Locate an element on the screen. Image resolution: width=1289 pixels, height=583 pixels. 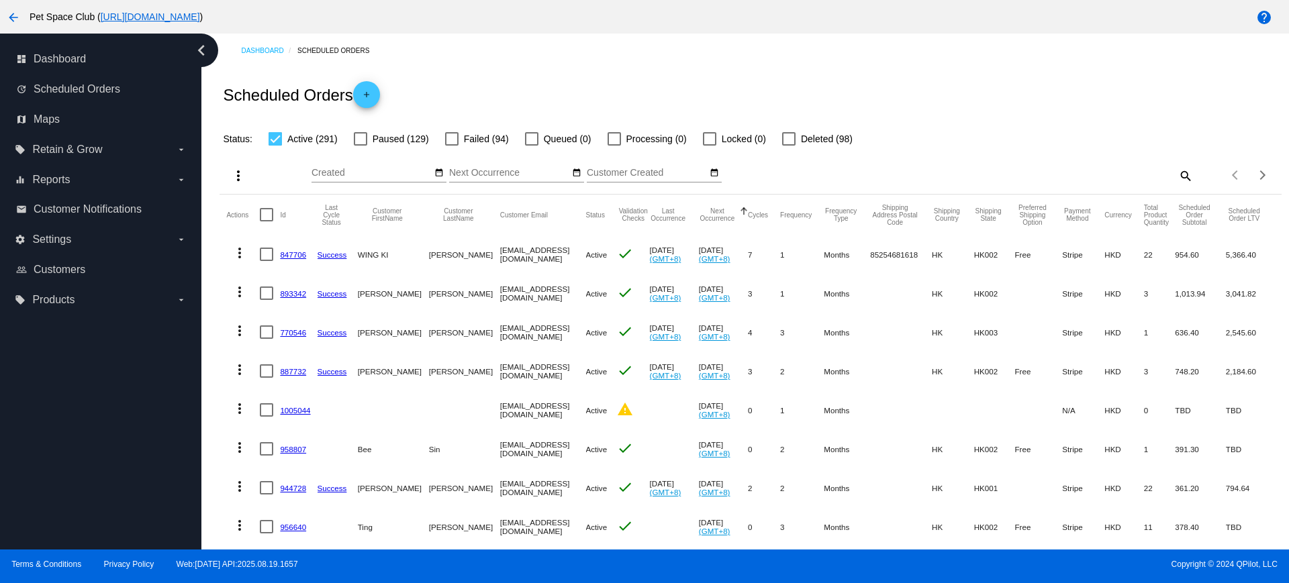
i: people_outline is located at coordinates (21, 270).